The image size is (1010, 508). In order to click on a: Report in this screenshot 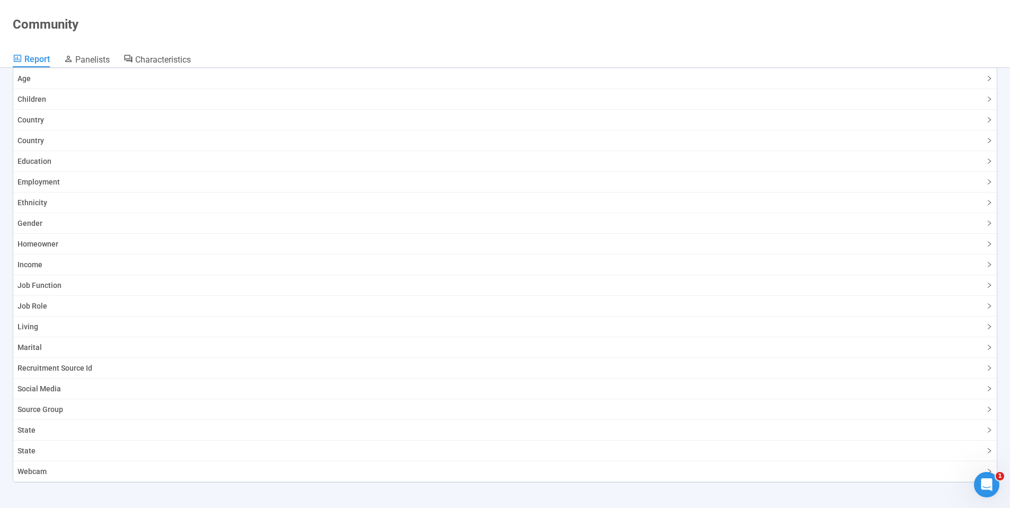, I will do `click(31, 60)`.